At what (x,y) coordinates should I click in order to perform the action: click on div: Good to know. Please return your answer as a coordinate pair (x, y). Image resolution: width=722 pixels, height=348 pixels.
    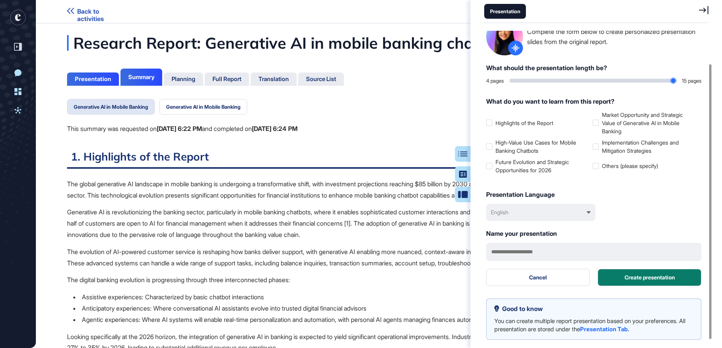
    Looking at the image, I should click on (594, 309).